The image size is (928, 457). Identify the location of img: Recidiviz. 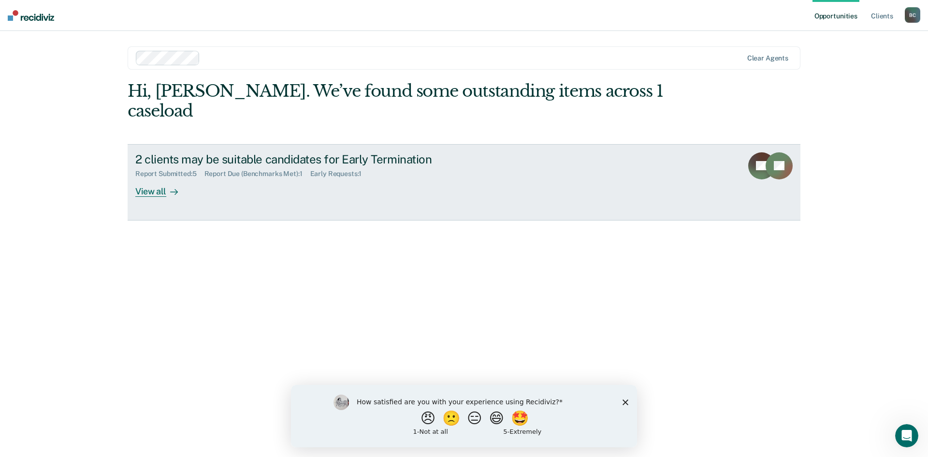
(31, 15).